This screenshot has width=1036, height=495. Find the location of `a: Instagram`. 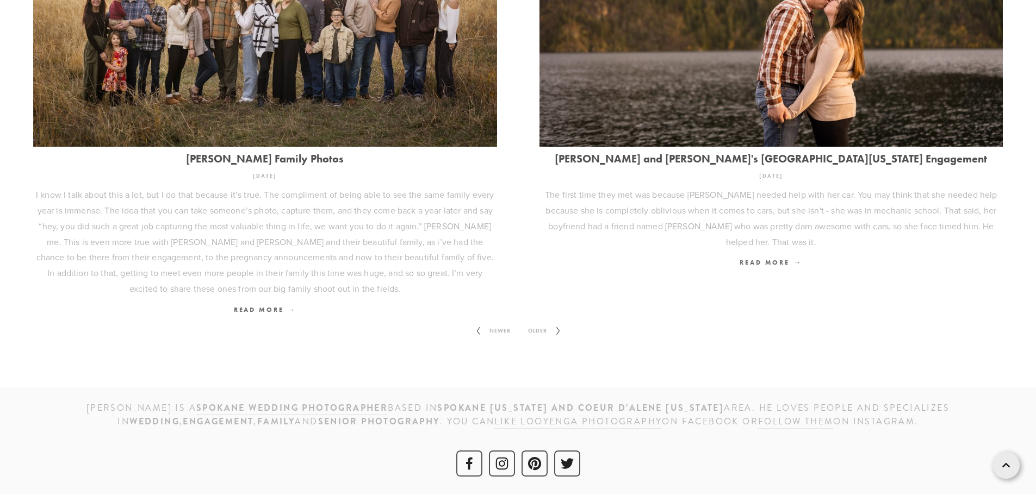

a: Instagram is located at coordinates (502, 464).